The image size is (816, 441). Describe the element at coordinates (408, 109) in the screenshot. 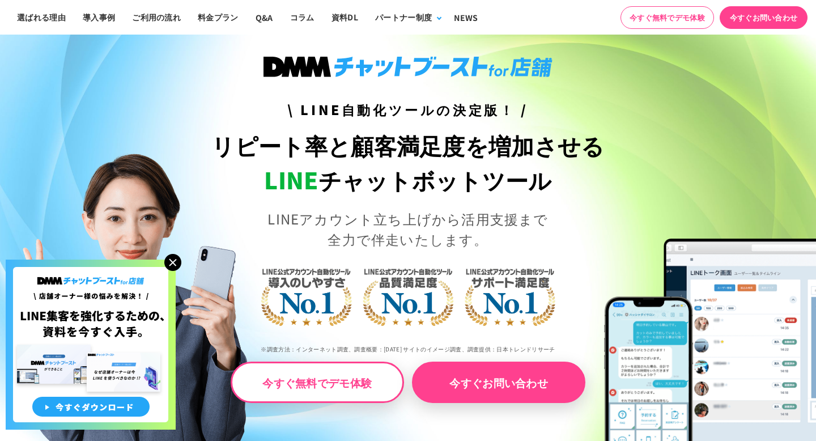

I see `h3: \ LINE自動化ツールの決定版！ /` at that location.